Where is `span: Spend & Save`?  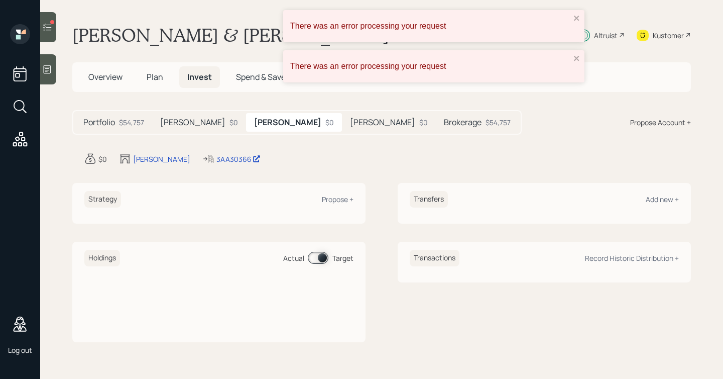 span: Spend & Save is located at coordinates (261, 77).